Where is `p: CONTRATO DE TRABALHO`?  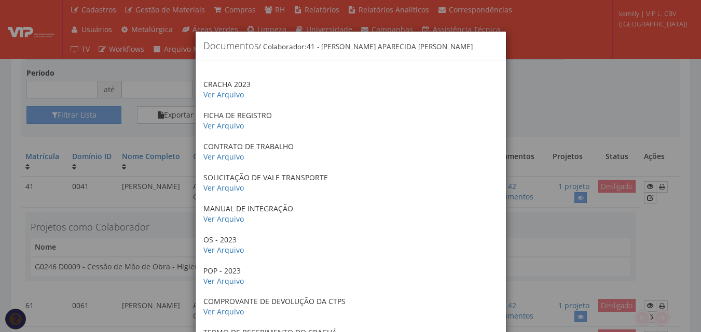
p: CONTRATO DE TRABALHO is located at coordinates (351, 152).